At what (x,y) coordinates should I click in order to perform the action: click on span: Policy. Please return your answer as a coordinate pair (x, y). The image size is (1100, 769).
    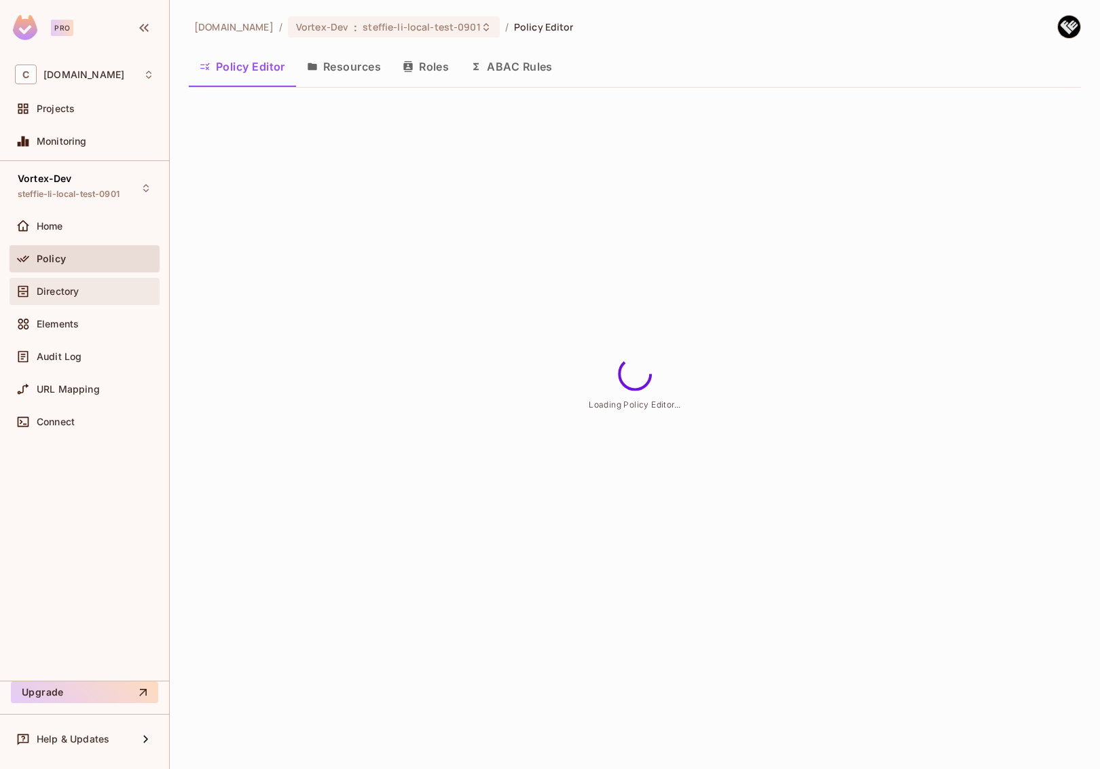
    Looking at the image, I should click on (51, 259).